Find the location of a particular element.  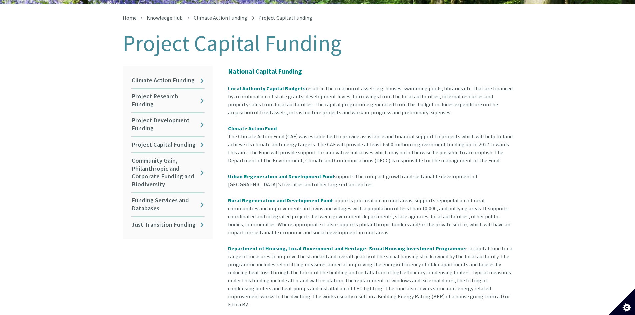

h1: Project Capital Funding is located at coordinates (318, 43).